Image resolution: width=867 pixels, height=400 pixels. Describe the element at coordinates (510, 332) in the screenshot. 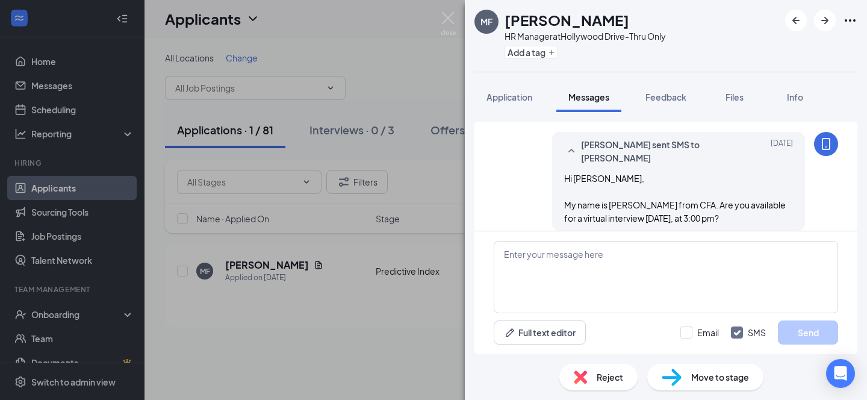

I see `svg: Pen` at that location.